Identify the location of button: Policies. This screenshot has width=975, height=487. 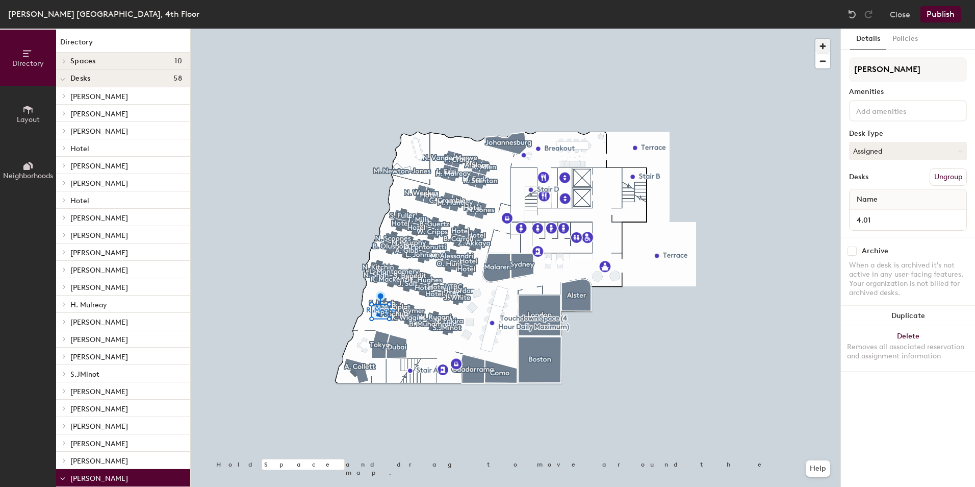
(905, 39).